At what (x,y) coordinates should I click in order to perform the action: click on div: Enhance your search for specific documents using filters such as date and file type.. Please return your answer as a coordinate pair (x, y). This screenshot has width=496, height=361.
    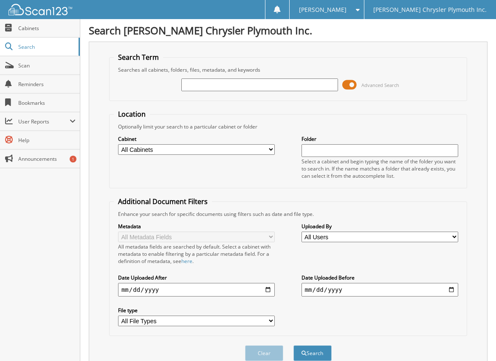
    Looking at the image, I should click on (288, 214).